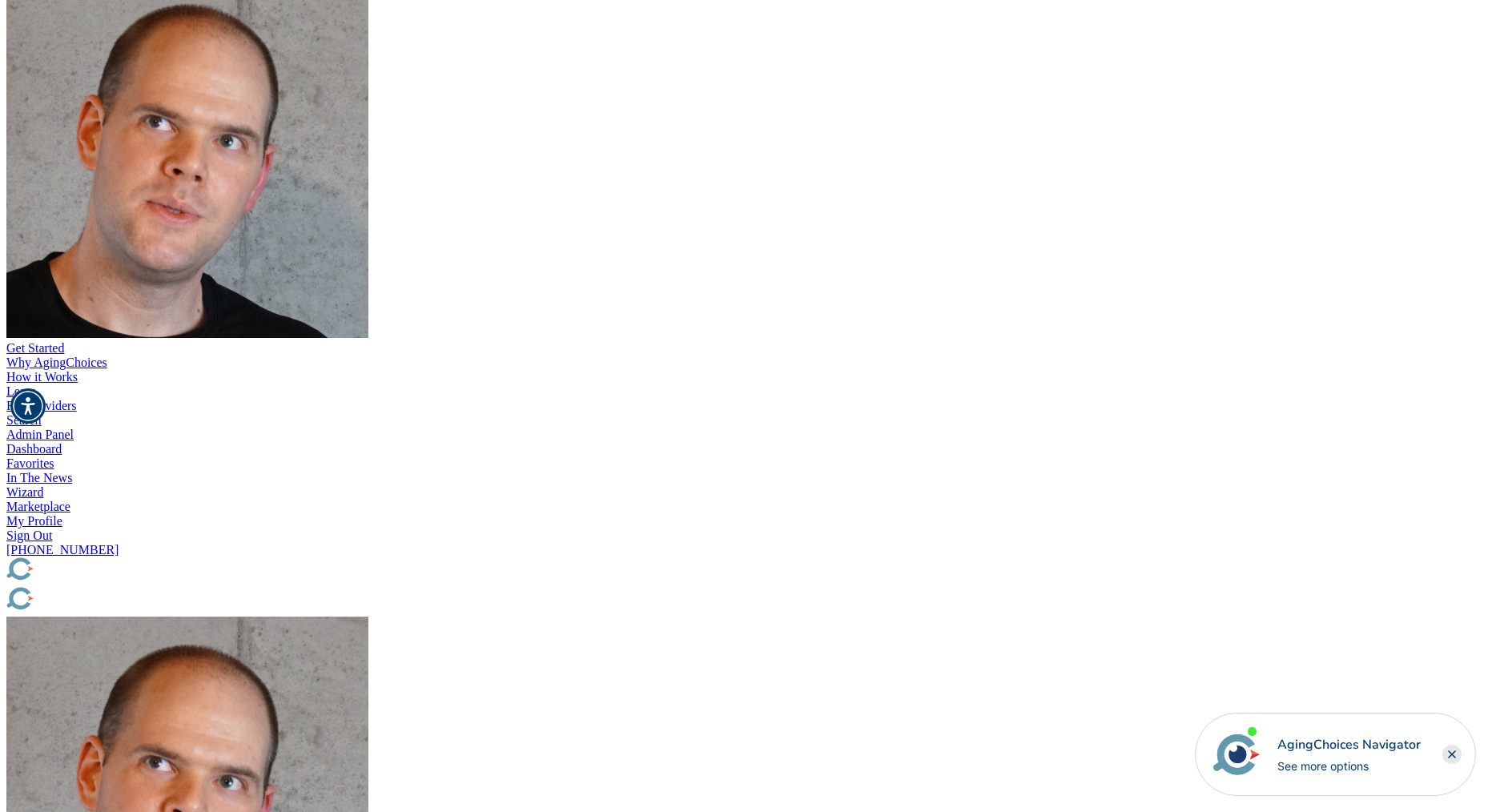  Describe the element at coordinates (1349, 766) in the screenshot. I see `div: See more options` at that location.